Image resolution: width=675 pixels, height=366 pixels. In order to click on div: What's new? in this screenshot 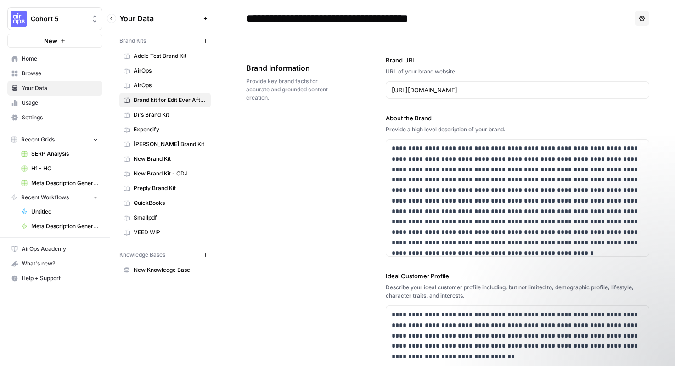, I will do `click(55, 264)`.